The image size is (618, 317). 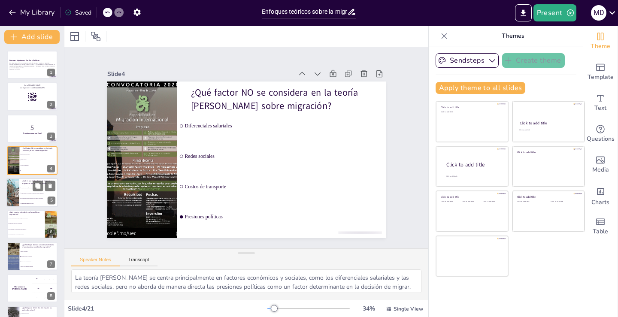 What do you see at coordinates (601, 46) in the screenshot?
I see `span: Theme` at bounding box center [601, 46].